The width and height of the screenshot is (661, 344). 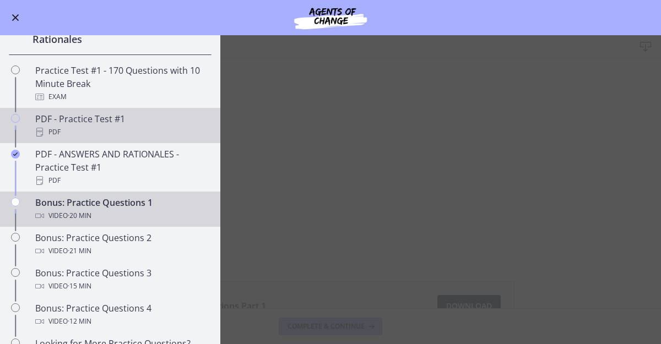 What do you see at coordinates (121, 126) in the screenshot?
I see `div: PDF - Practice Test #1` at bounding box center [121, 126].